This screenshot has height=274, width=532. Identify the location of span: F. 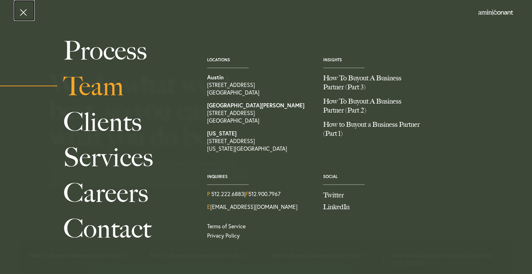
(247, 194).